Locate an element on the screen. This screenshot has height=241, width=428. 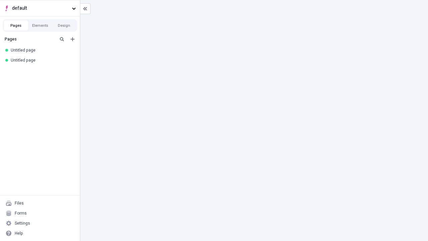
button: Add new is located at coordinates (73, 39).